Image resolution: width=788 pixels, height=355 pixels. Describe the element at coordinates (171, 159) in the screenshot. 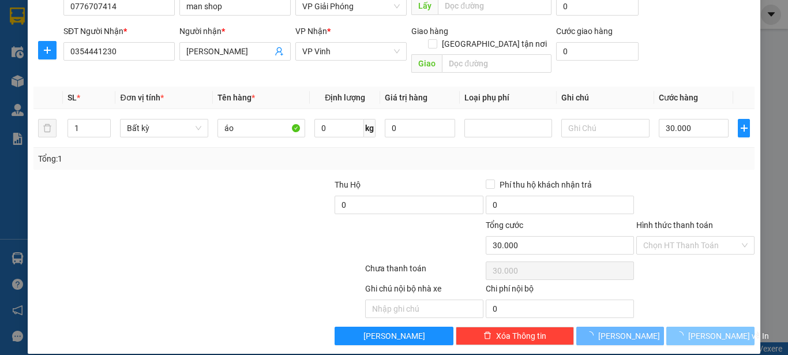

I see `div: Tổng: 1` at that location.